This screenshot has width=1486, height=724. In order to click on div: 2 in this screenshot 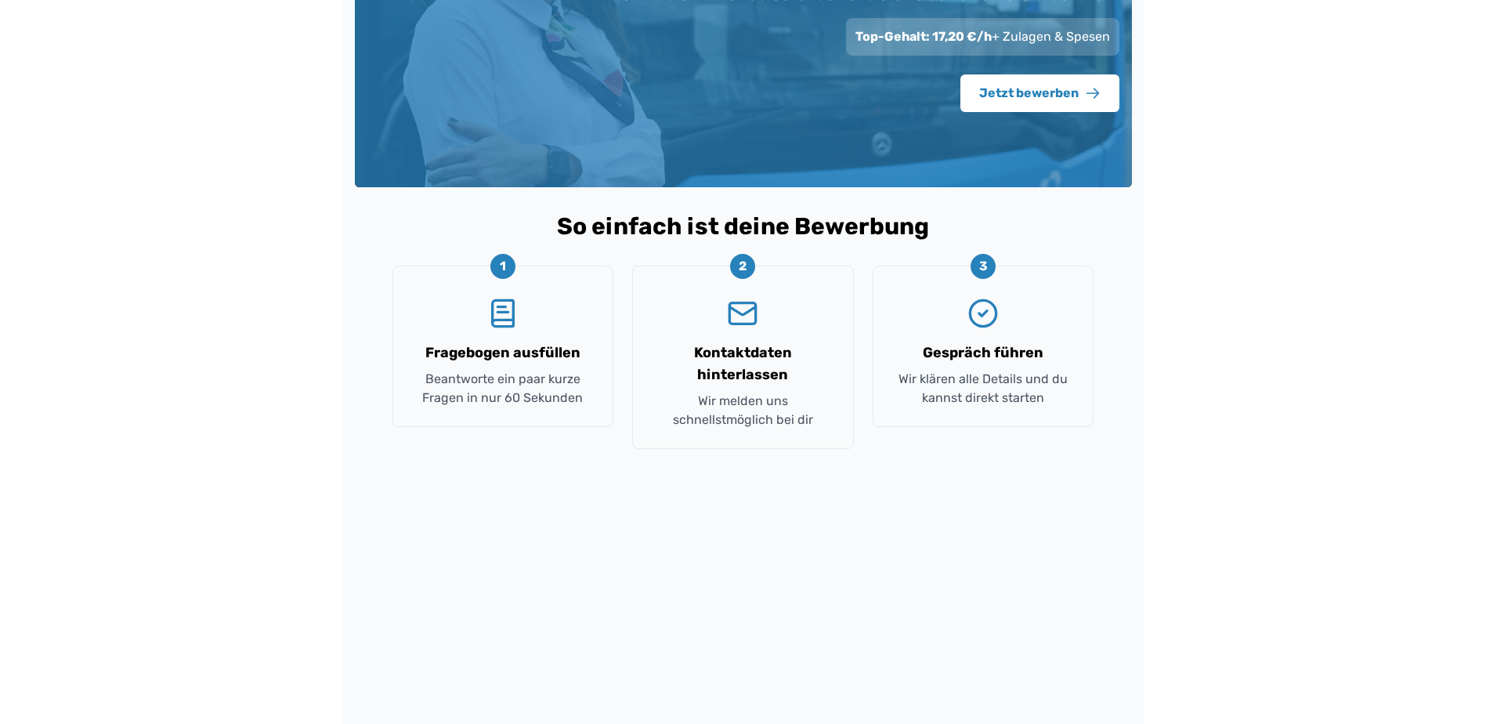, I will do `click(743, 266)`.